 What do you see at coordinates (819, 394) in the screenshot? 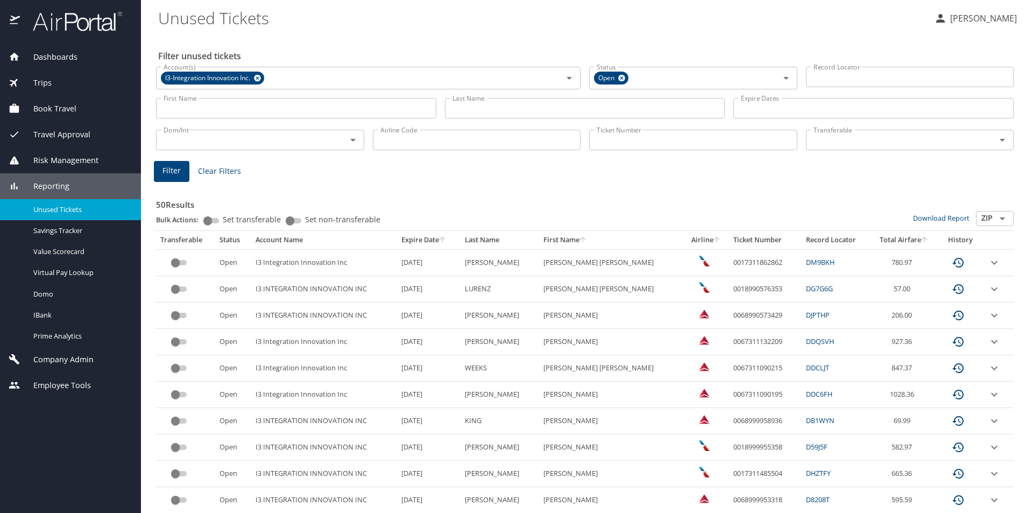
I see `a: DDC6FH` at bounding box center [819, 394].